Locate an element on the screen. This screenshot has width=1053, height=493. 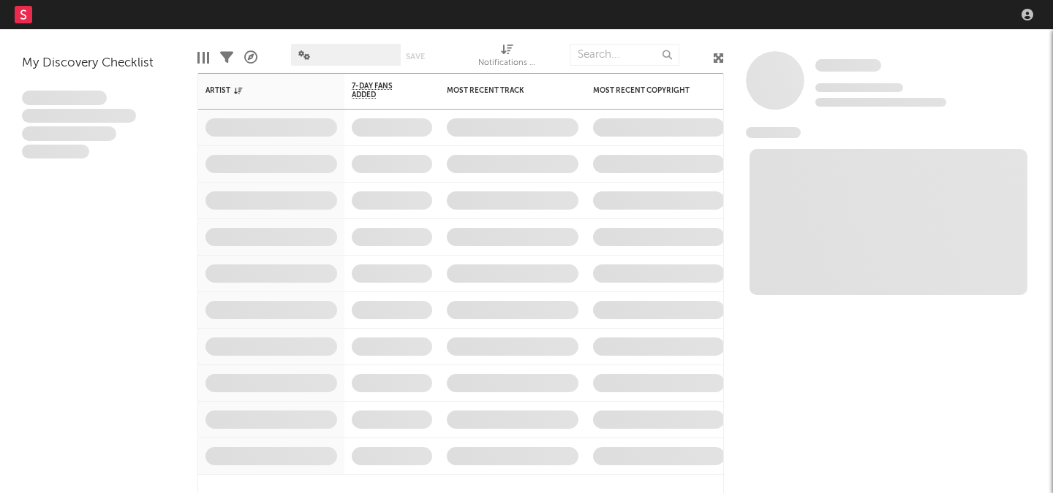
div: Artist is located at coordinates (260, 91).